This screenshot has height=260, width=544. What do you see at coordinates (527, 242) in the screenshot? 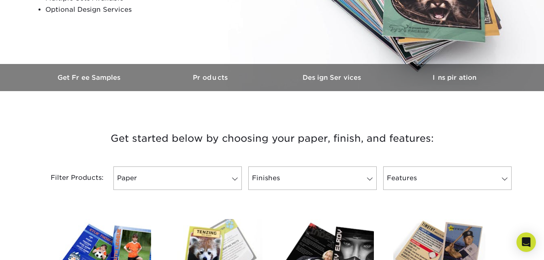
I see `div: Open Intercom Messenger` at bounding box center [527, 242].